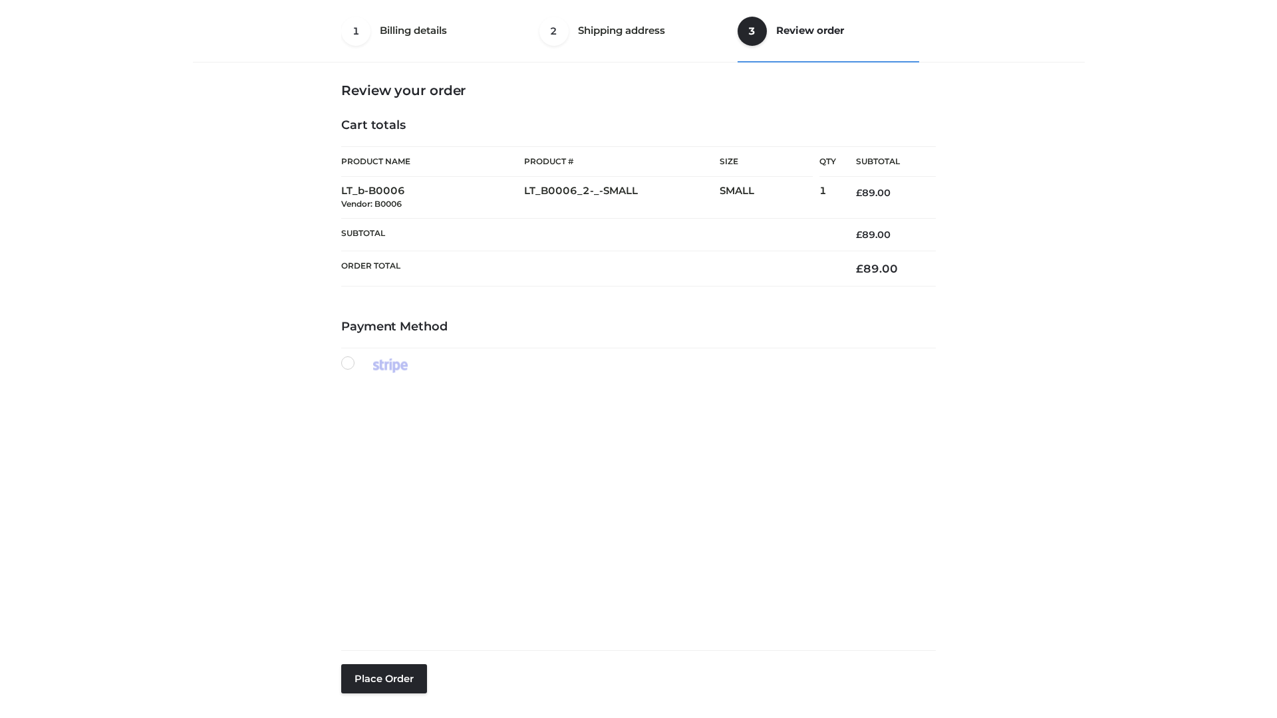  I want to click on th: Order Total, so click(588, 269).